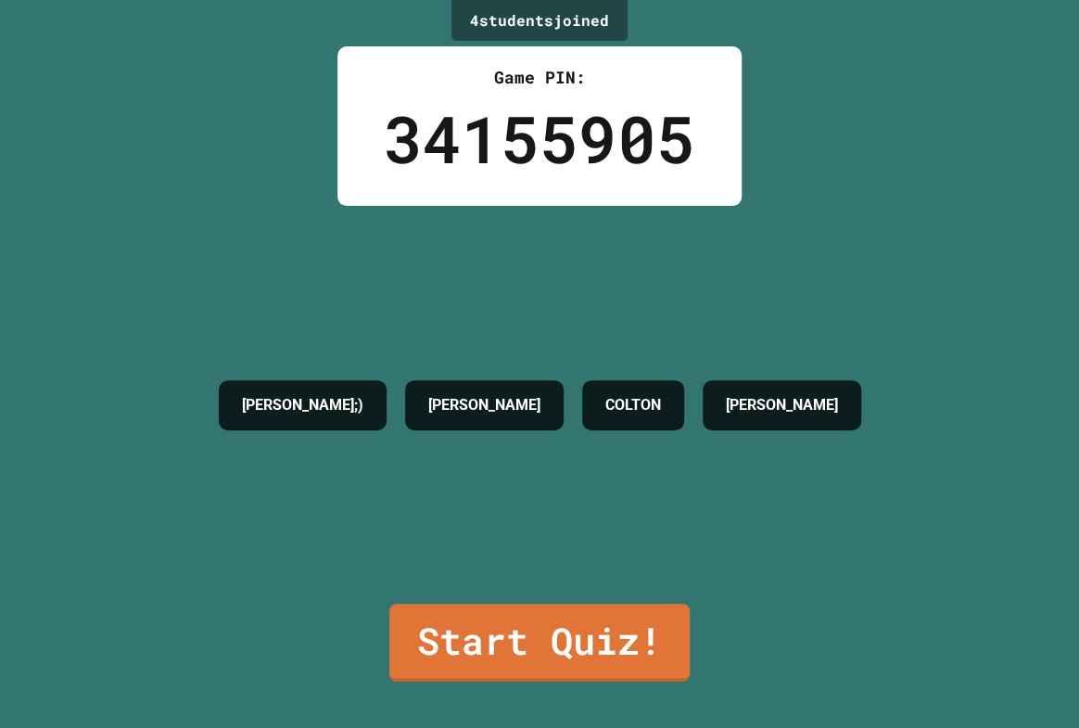 The image size is (1079, 728). I want to click on div: Game PIN:, so click(540, 77).